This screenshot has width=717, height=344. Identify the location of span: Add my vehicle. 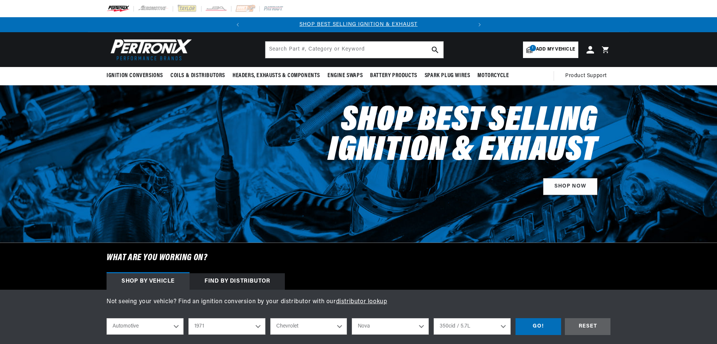
(555, 49).